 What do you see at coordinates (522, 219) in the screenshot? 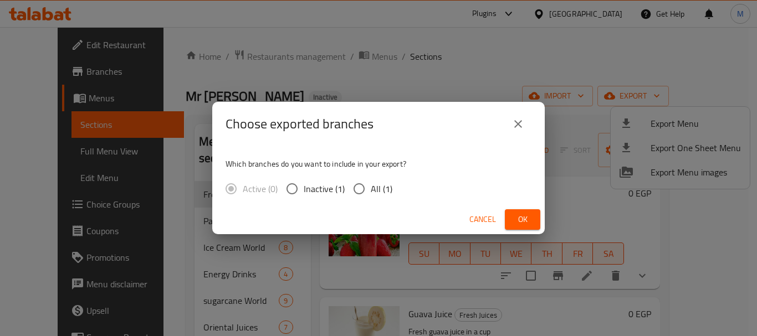
I see `button: Ok` at bounding box center [522, 219].